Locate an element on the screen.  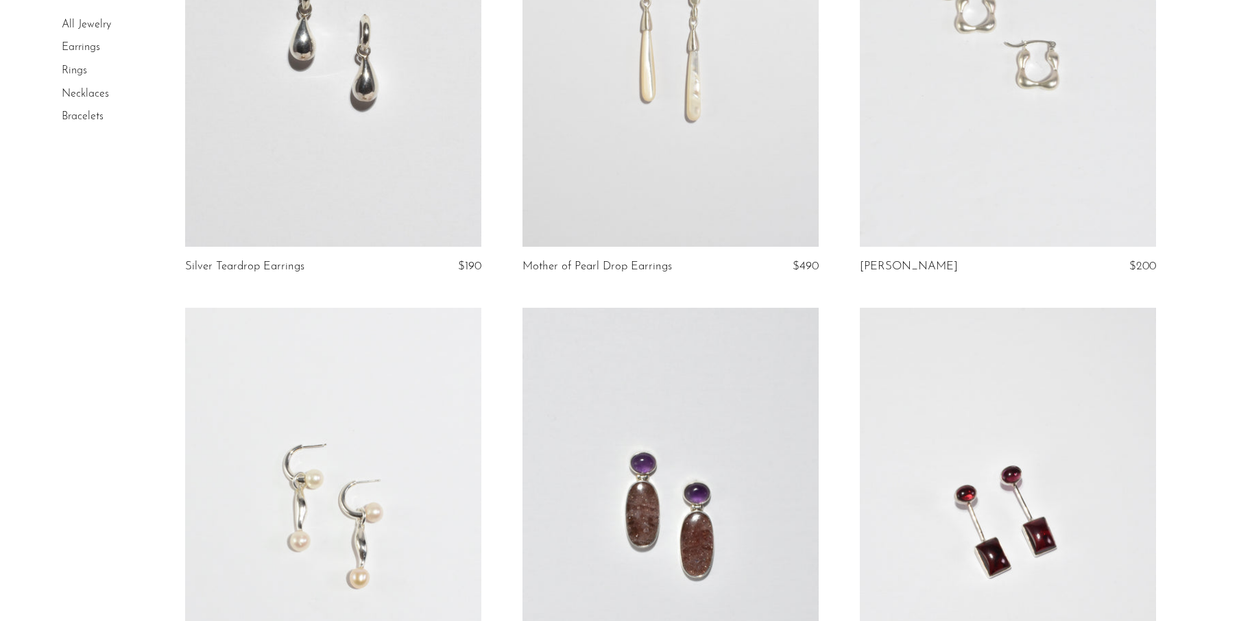
a: Silver Teardrop Earrings is located at coordinates (245, 267).